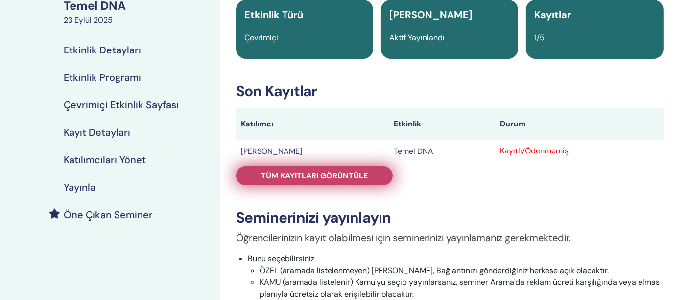 This screenshot has width=688, height=300. What do you see at coordinates (553, 15) in the screenshot?
I see `font: Kayıtlar` at bounding box center [553, 15].